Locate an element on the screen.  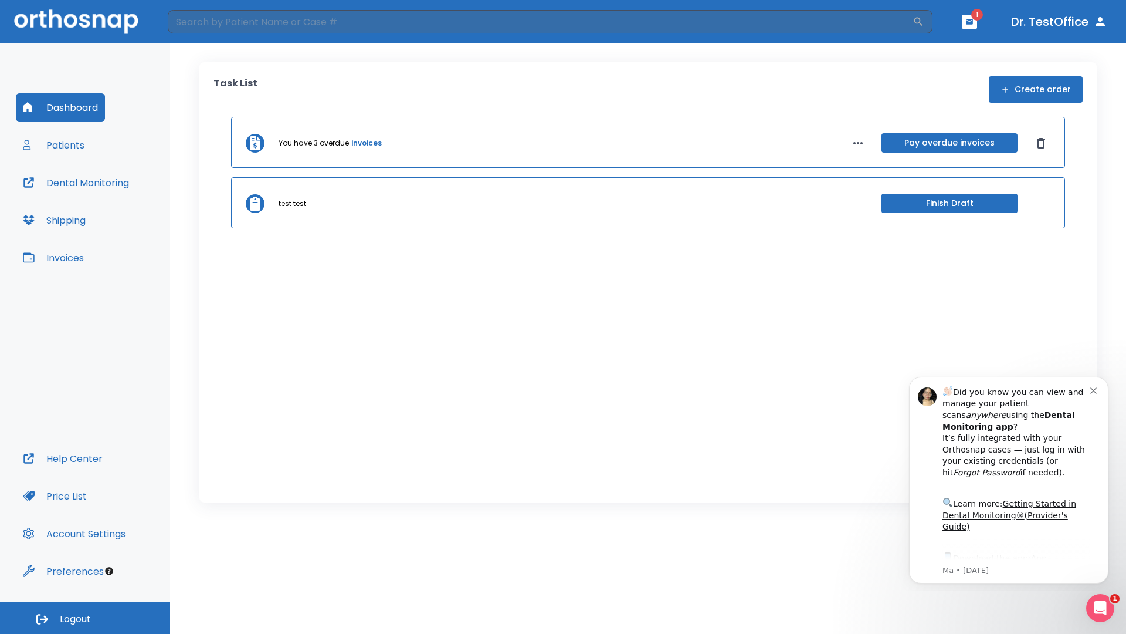
div: message notification from Ma, 6w ago. 👋🏻 Did you know you can view and manage your patient scans ... is located at coordinates (117, 114).